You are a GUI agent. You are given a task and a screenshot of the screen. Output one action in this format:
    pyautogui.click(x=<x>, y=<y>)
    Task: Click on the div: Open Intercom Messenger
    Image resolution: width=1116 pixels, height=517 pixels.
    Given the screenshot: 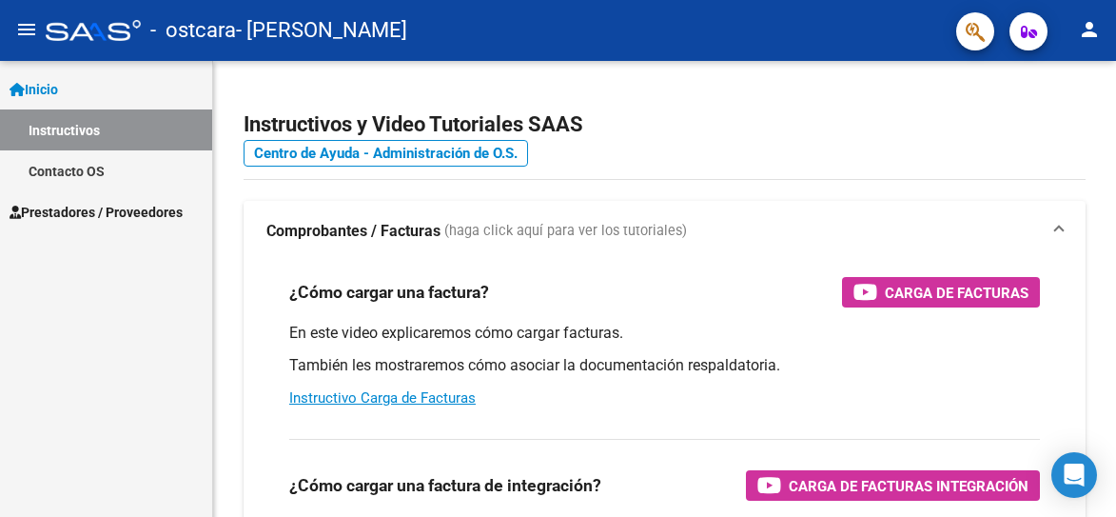 What is the action you would take?
    pyautogui.click(x=1074, y=475)
    